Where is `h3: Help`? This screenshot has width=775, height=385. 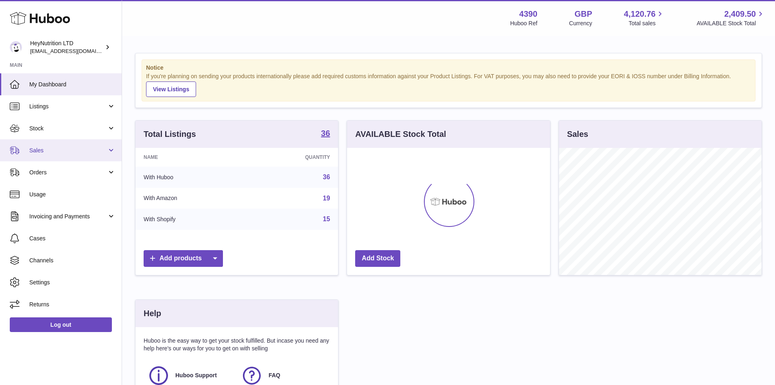 h3: Help is located at coordinates (152, 313).